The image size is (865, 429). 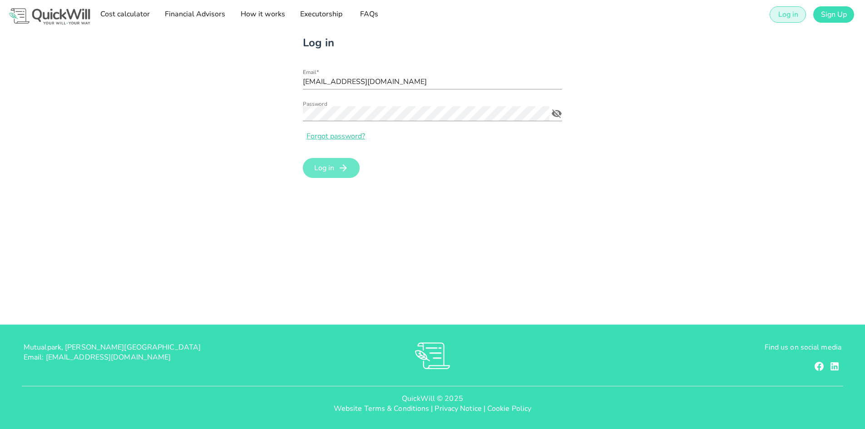 What do you see at coordinates (458, 409) in the screenshot?
I see `a: Privacy Notice` at bounding box center [458, 409].